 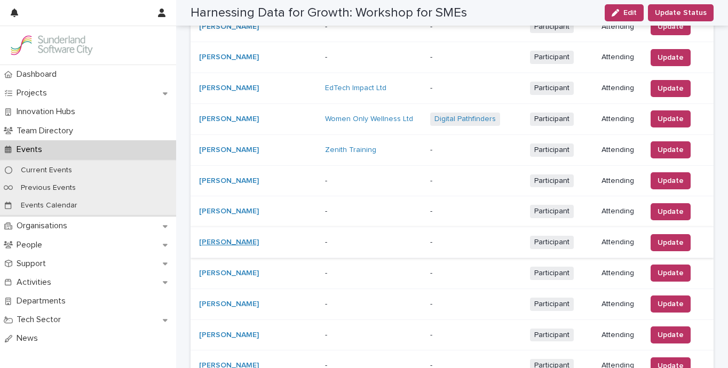 I want to click on p: Tech Sector, so click(x=41, y=320).